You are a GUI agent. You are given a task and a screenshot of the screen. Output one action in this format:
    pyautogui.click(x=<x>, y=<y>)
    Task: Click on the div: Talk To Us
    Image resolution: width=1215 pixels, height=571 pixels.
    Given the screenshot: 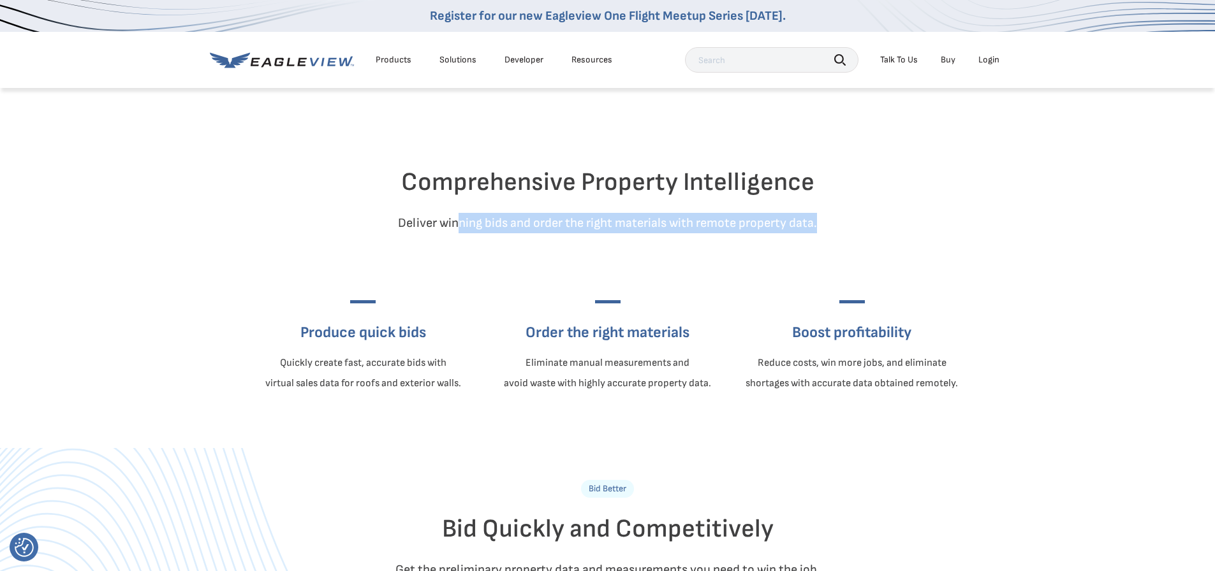 What is the action you would take?
    pyautogui.click(x=899, y=60)
    